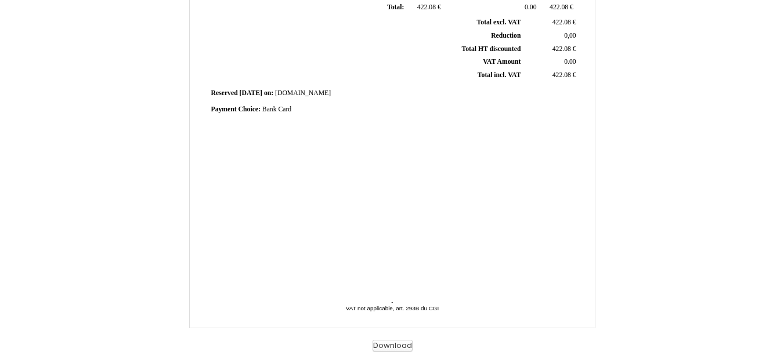  What do you see at coordinates (395, 7) in the screenshot?
I see `span: Total:` at bounding box center [395, 7].